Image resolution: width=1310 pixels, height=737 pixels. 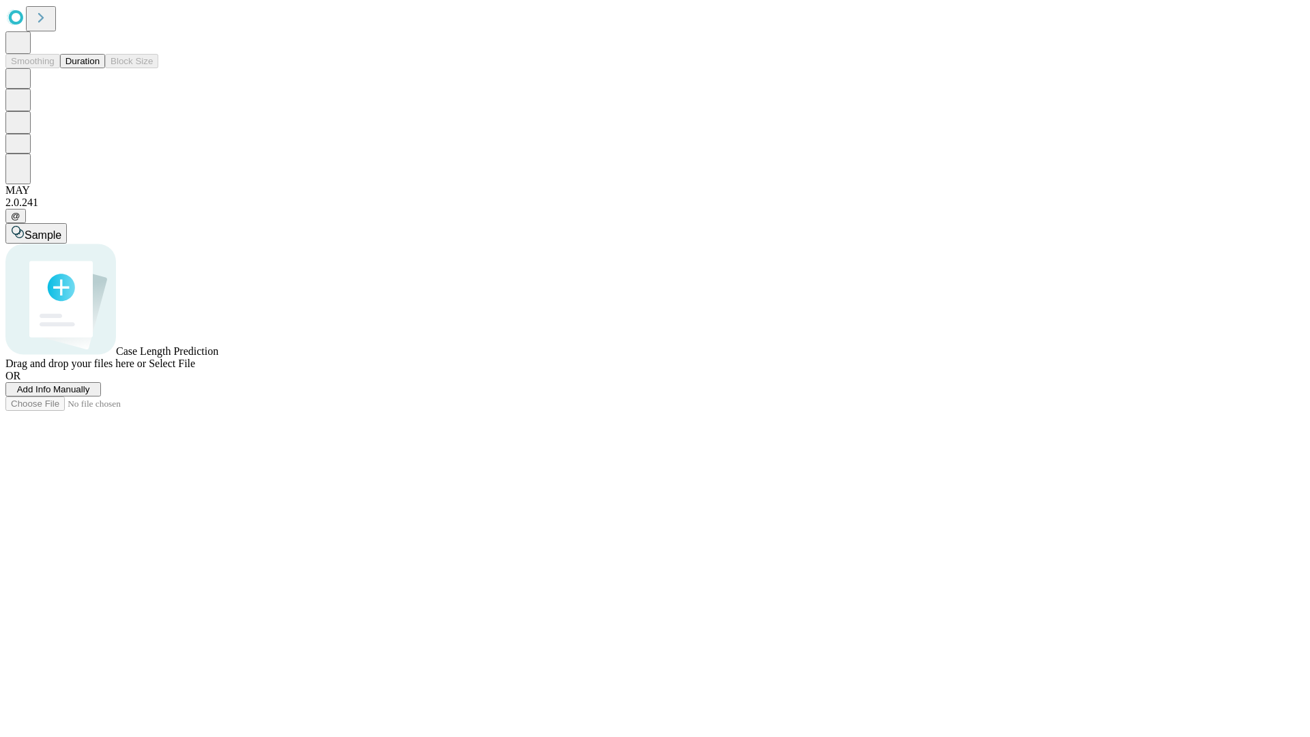 I want to click on span: Add Info Manually, so click(x=53, y=389).